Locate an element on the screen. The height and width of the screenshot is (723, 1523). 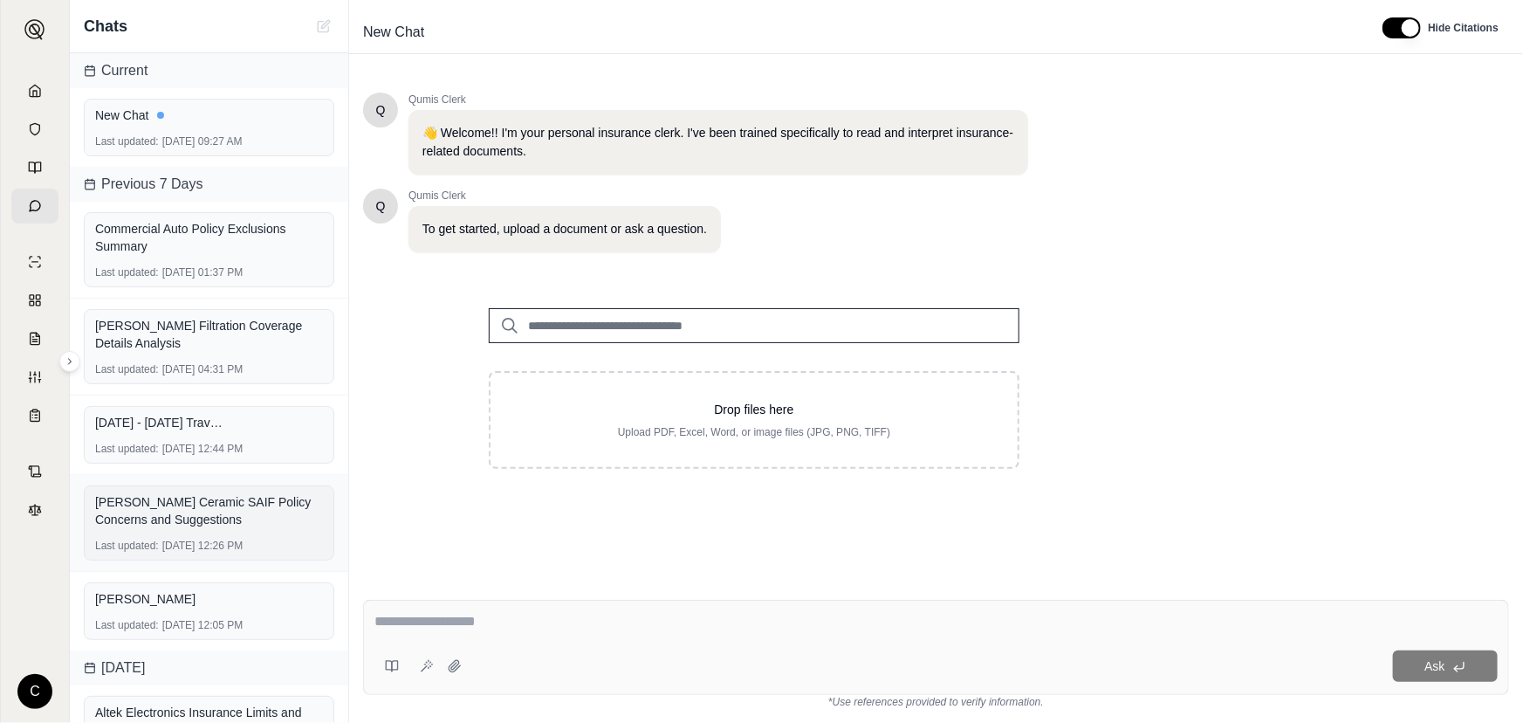
p: Upload PDF, Excel, Word, or image files (JPG, PNG, TIFF) is located at coordinates (754, 432).